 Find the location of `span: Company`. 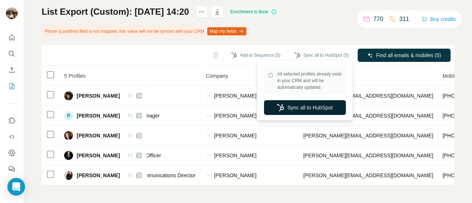

span: Company is located at coordinates (217, 76).